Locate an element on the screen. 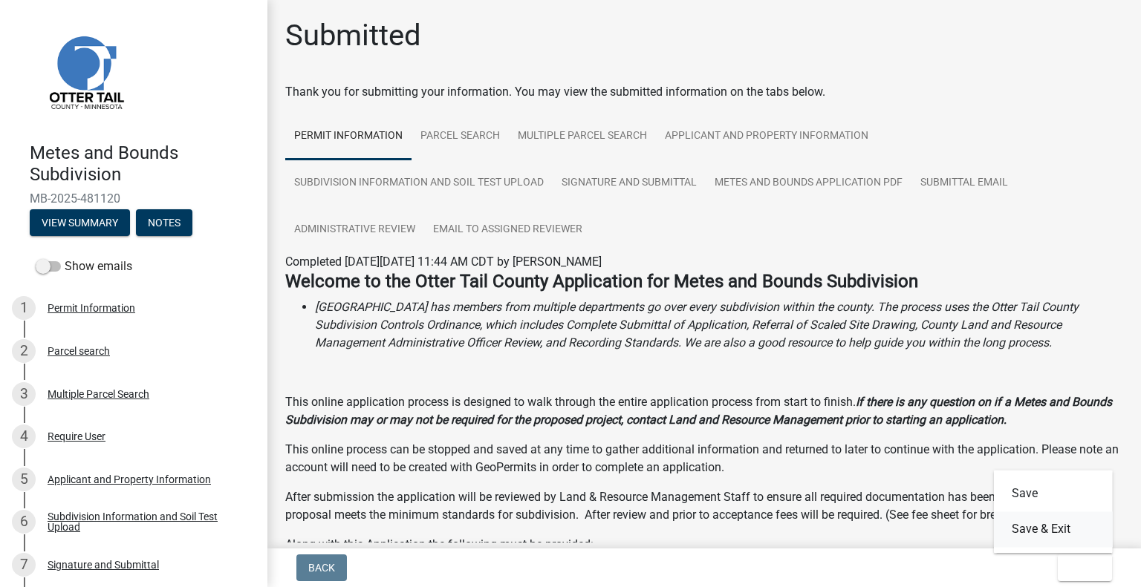  button: Exit is located at coordinates (1084, 568).